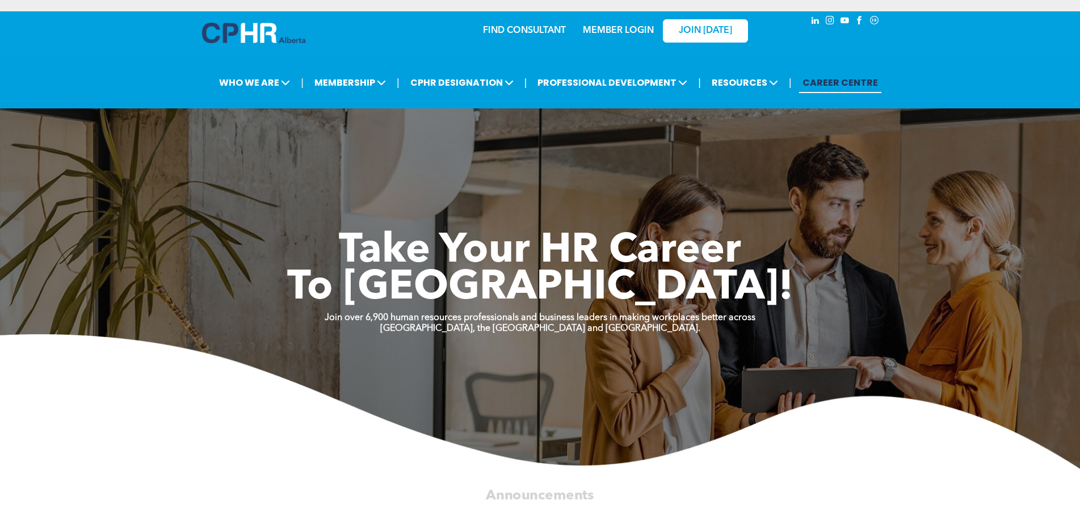 The height and width of the screenshot is (517, 1080). What do you see at coordinates (540, 496) in the screenshot?
I see `span: Announcements` at bounding box center [540, 496].